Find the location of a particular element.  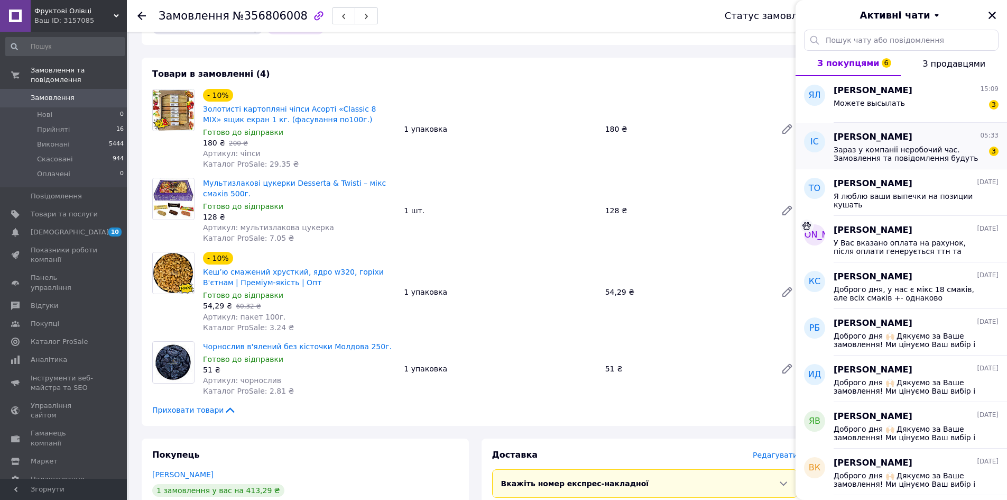

span: Товари та послуги is located at coordinates (64, 214).